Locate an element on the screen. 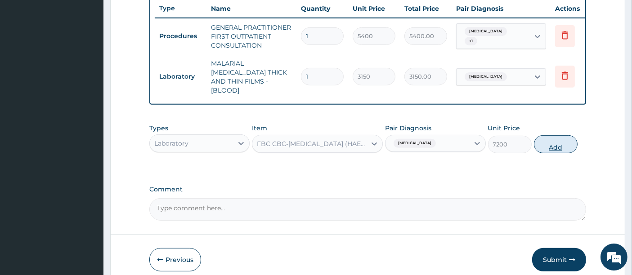  textarea: Type your message and hit 'Enter' is located at coordinates (88, 197).